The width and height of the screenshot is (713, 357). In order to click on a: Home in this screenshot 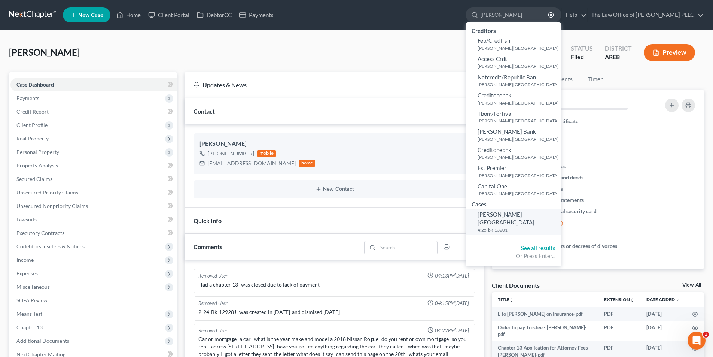, I will do `click(128, 15)`.